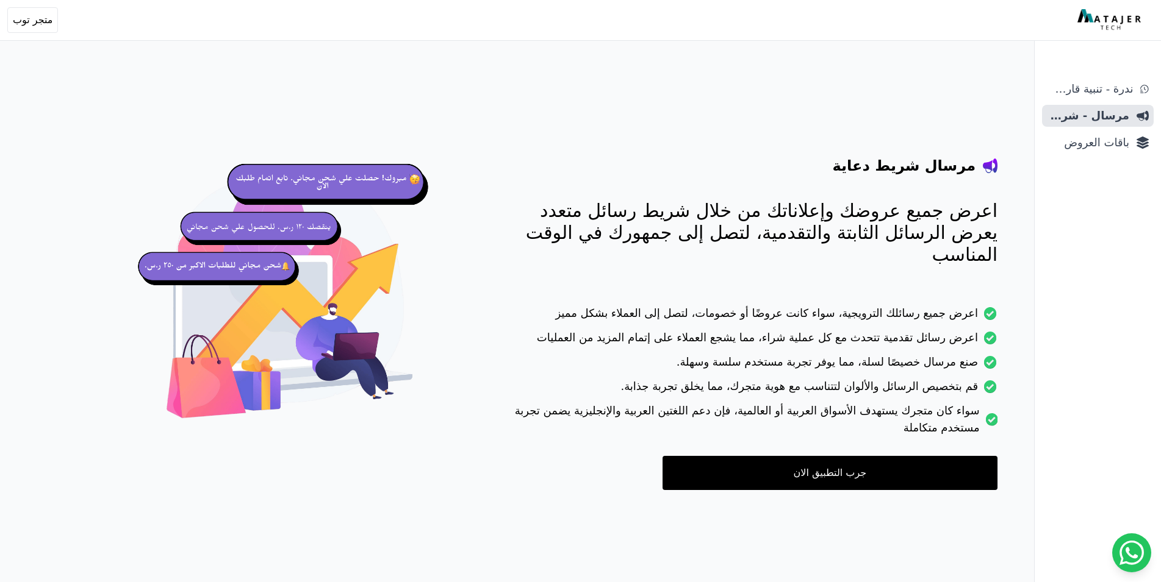  What do you see at coordinates (32, 20) in the screenshot?
I see `button: متجر توب` at bounding box center [32, 20].